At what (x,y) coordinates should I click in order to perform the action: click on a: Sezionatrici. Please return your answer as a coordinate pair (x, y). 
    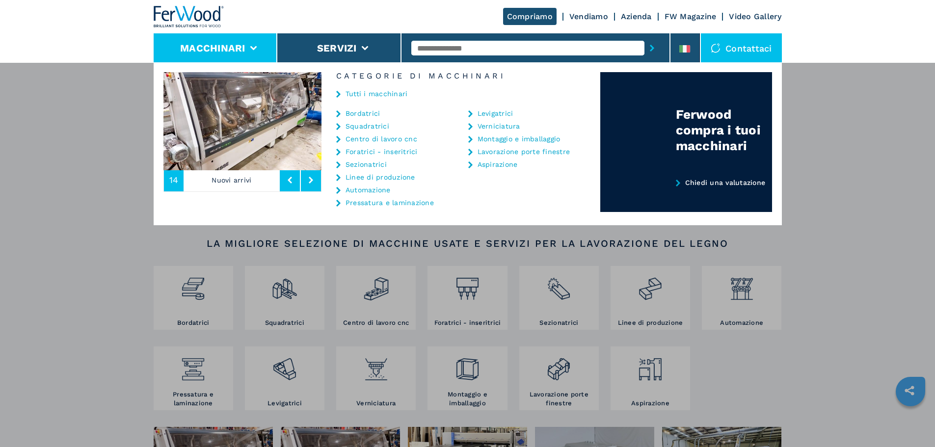
    Looking at the image, I should click on (366, 164).